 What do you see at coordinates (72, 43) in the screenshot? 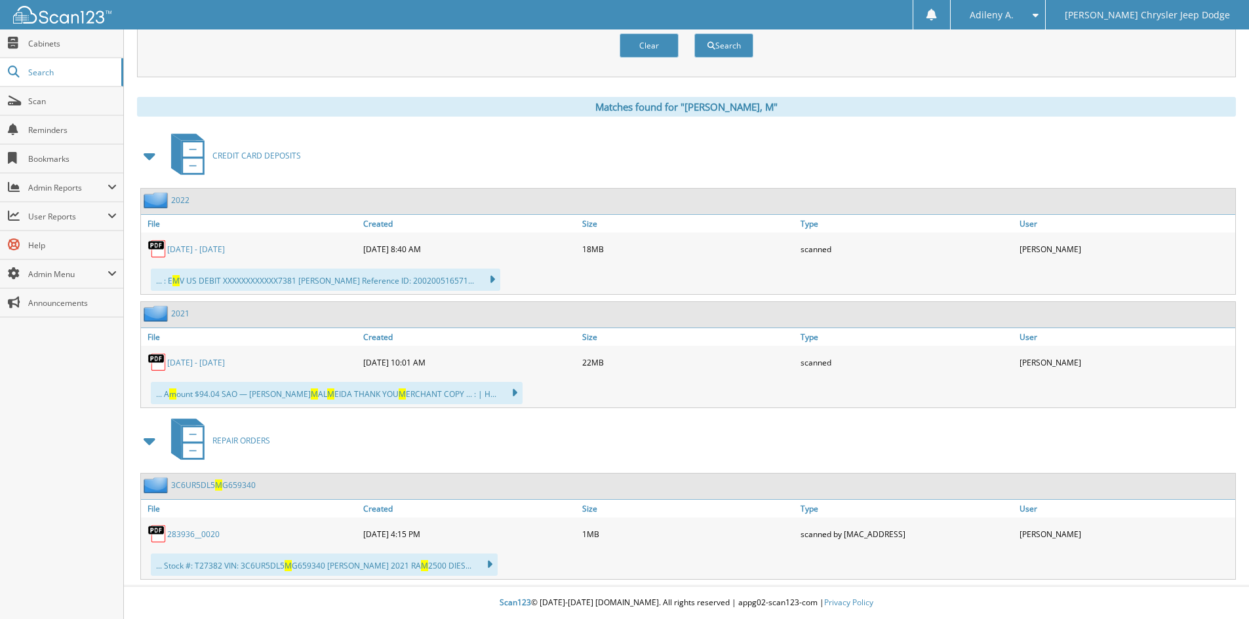
I see `span: Cabinets` at bounding box center [72, 43].